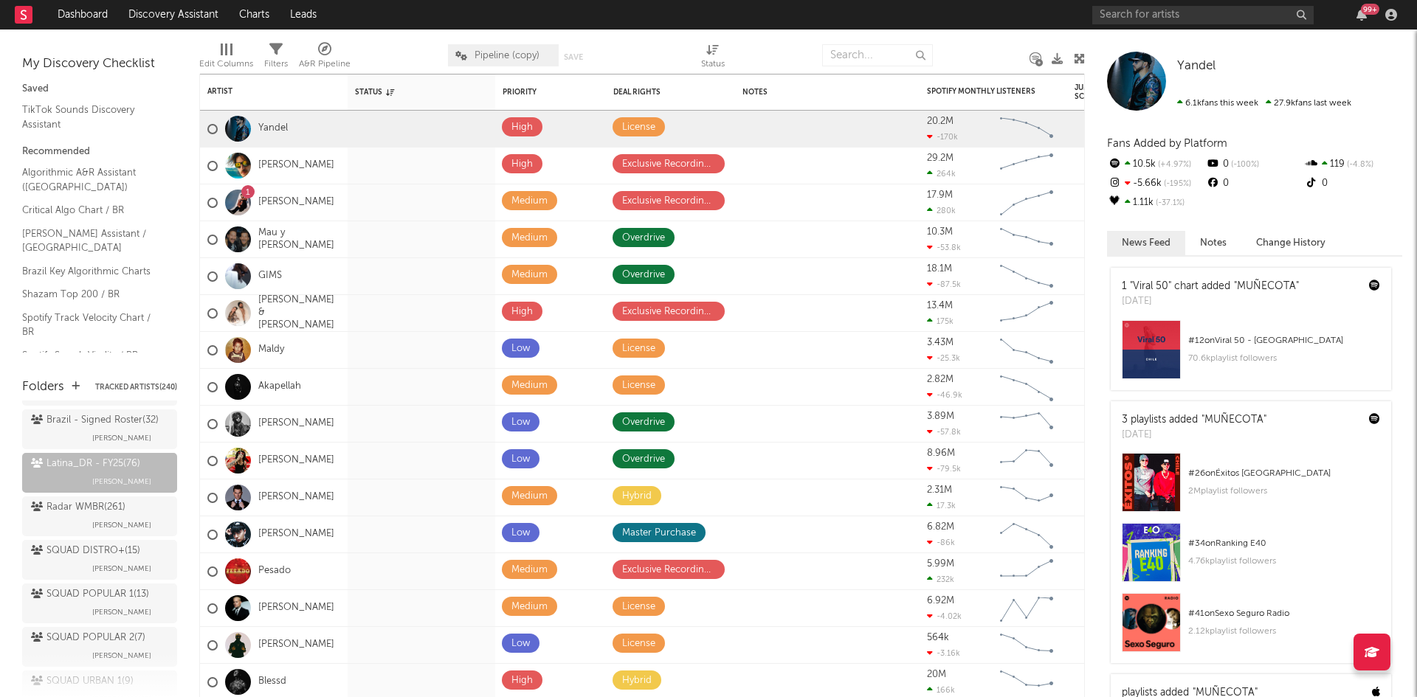 The image size is (1417, 697). I want to click on div: SQUAD DISTRO+ ( 15 ), so click(86, 551).